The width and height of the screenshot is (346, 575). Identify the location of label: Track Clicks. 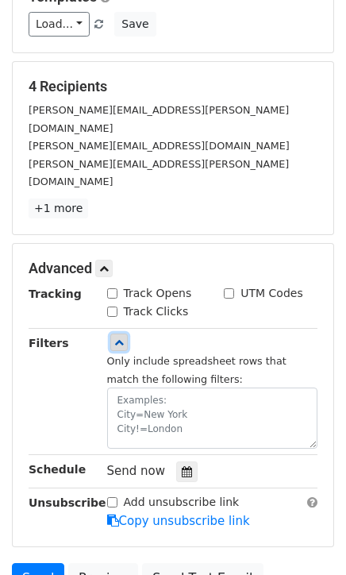
(156, 311).